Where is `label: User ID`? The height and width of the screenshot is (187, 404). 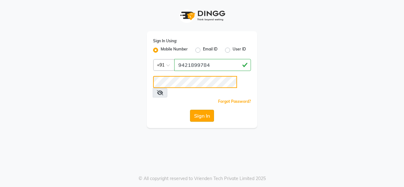 label: User ID is located at coordinates (240, 50).